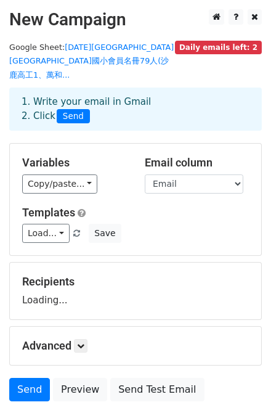 Image resolution: width=271 pixels, height=418 pixels. I want to click on a: Send, so click(30, 390).